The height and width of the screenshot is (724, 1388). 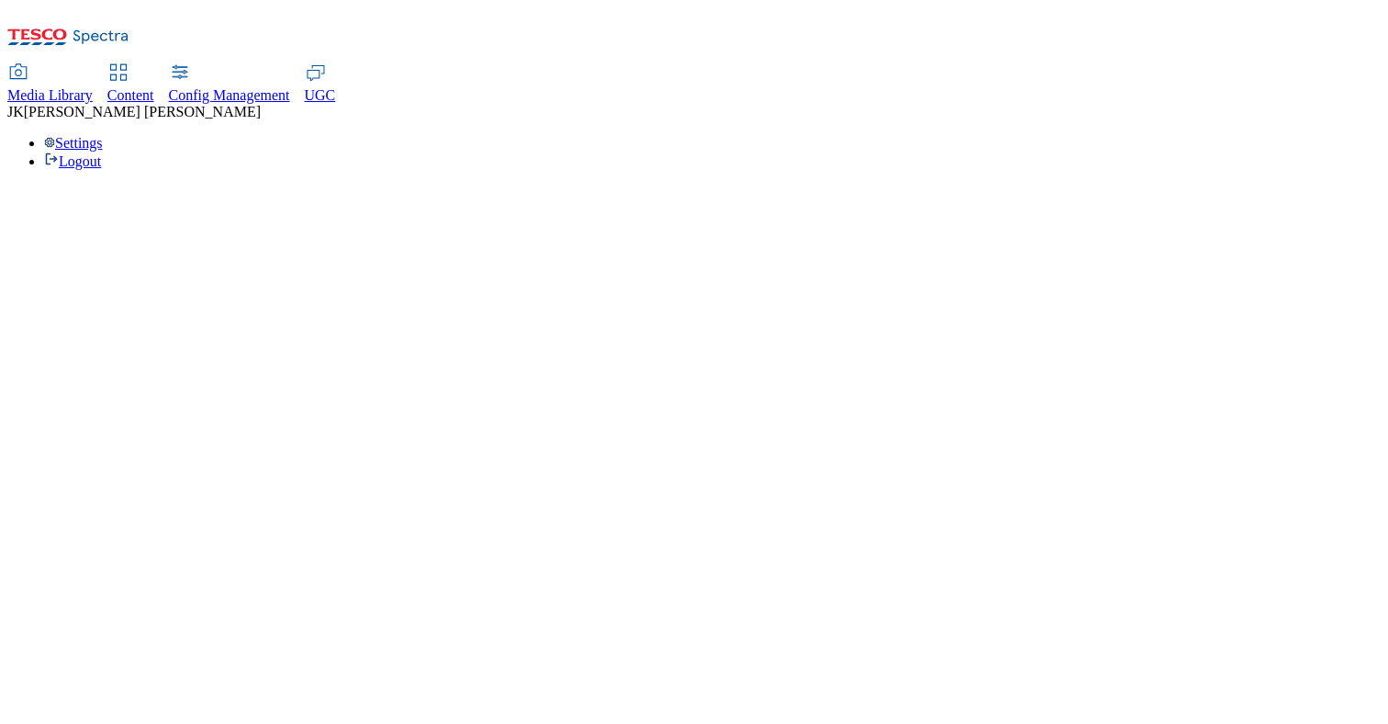 What do you see at coordinates (130, 84) in the screenshot?
I see `a: Content` at bounding box center [130, 84].